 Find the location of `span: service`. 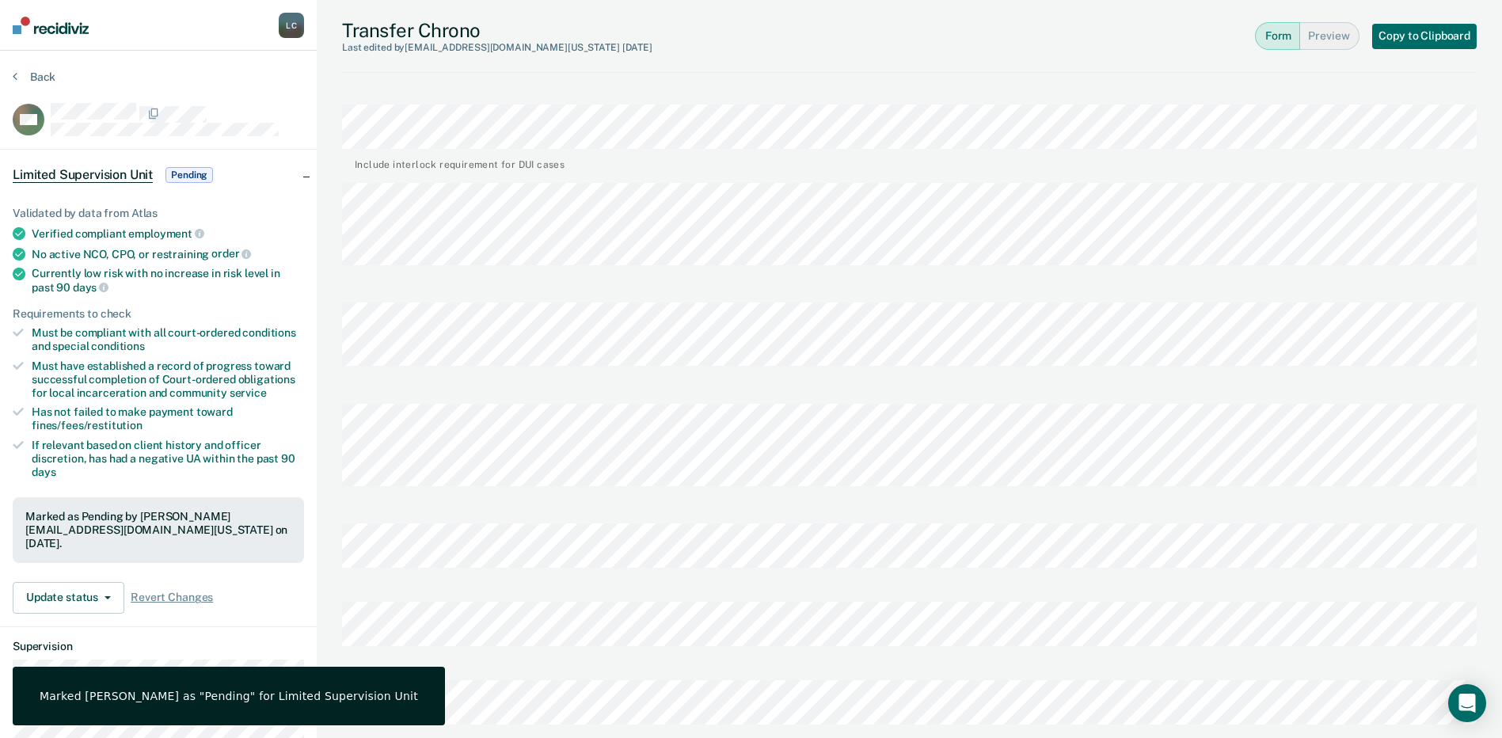

span: service is located at coordinates (248, 393).